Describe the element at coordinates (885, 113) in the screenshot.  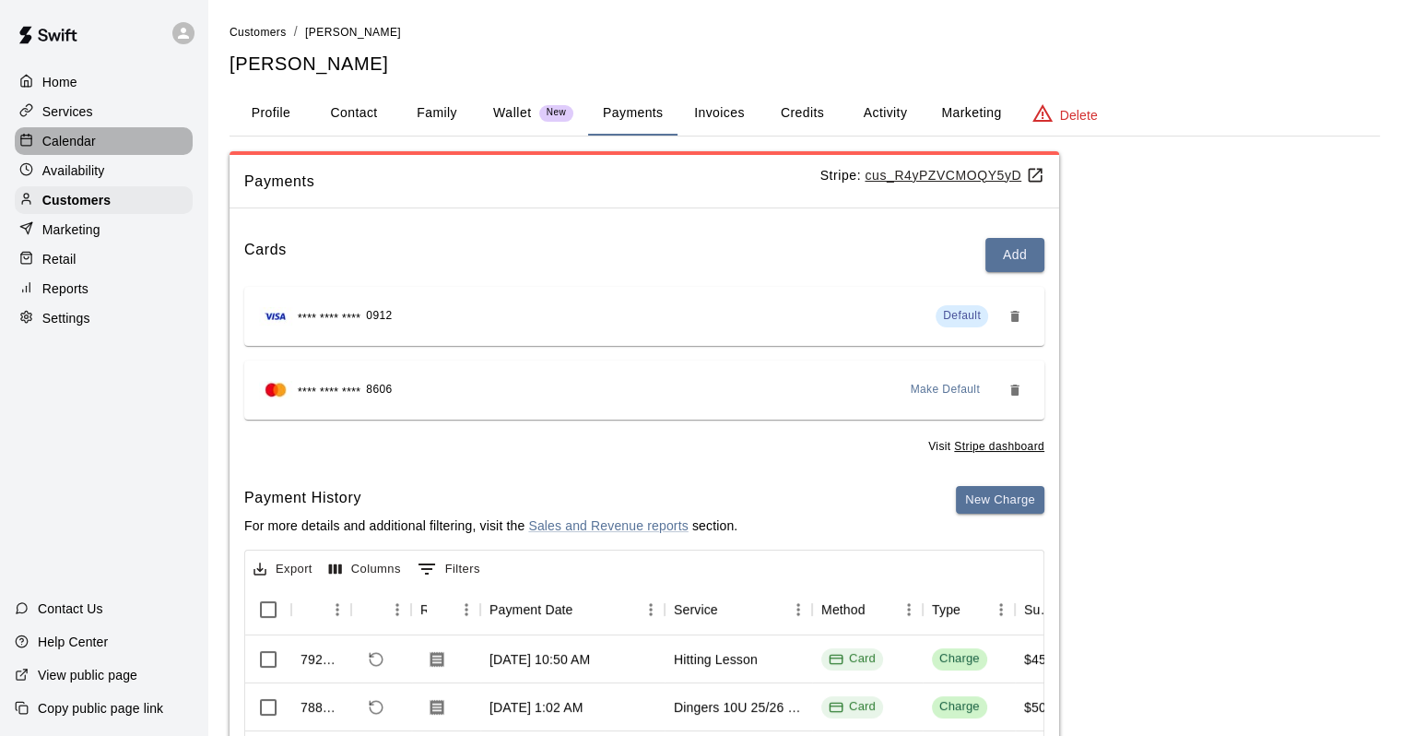
I see `button: Activity` at that location.